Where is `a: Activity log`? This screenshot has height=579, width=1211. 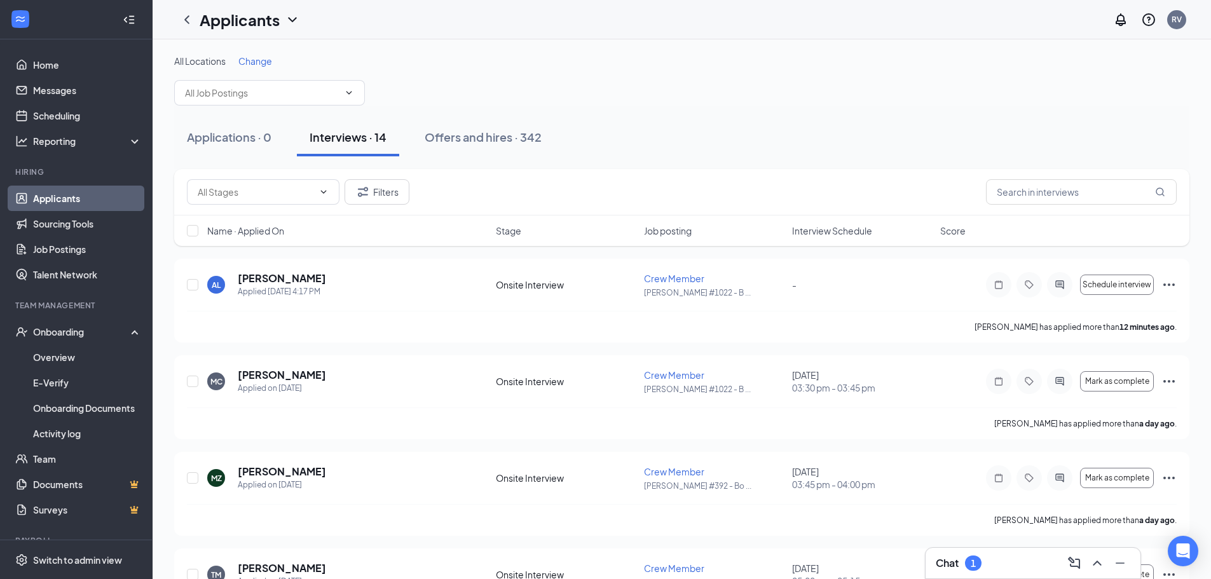
a: Activity log is located at coordinates (87, 434).